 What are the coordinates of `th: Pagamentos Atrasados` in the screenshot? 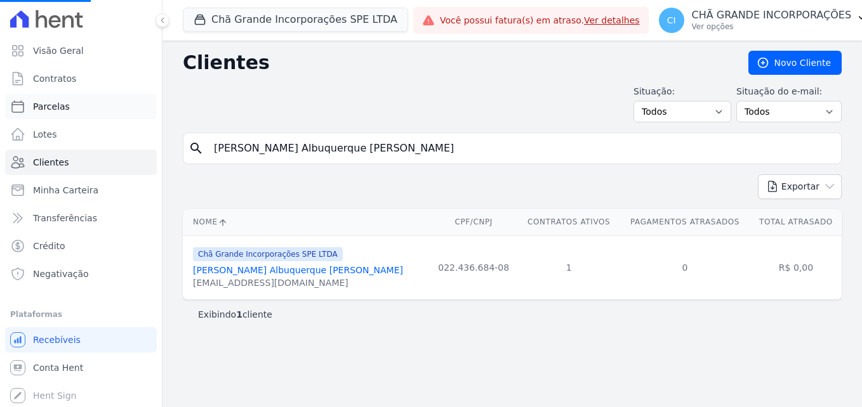 It's located at (685, 222).